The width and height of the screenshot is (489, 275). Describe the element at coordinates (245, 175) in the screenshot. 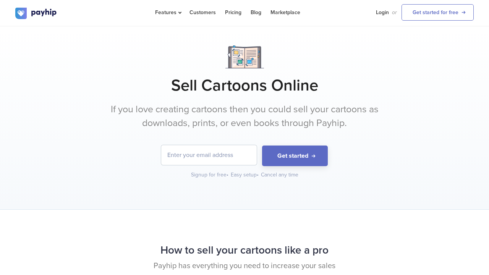

I see `div: Easy setup` at that location.